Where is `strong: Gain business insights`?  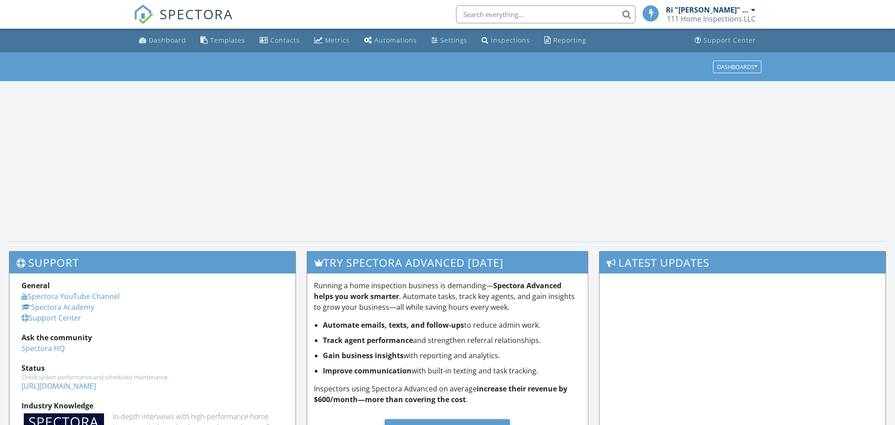 strong: Gain business insights is located at coordinates (363, 355).